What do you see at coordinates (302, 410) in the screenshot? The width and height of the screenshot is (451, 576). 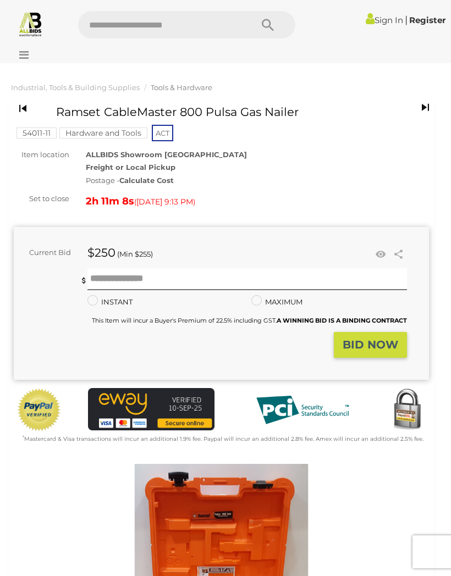 I see `img: PCI DSS compliant` at bounding box center [302, 410].